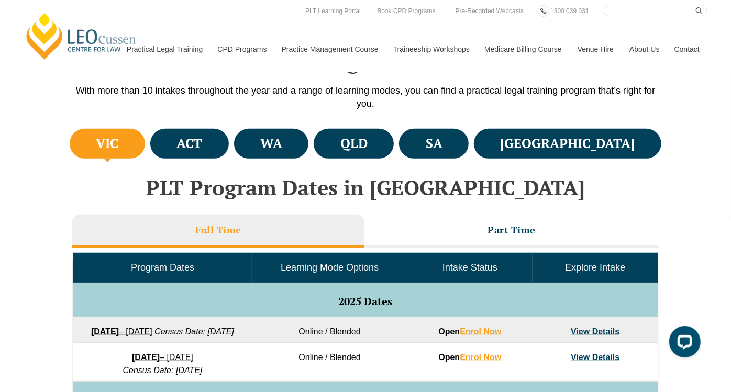 Image resolution: width=731 pixels, height=392 pixels. Describe the element at coordinates (271, 143) in the screenshot. I see `h4: WA` at that location.